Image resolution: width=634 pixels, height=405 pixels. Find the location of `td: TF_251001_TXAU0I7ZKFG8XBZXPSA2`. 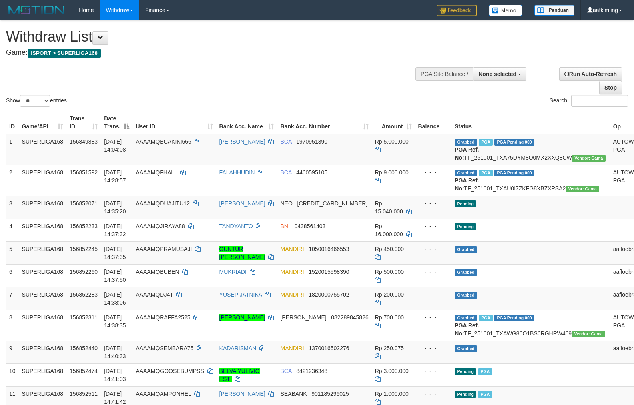

td: TF_251001_TXAU0I7ZKFG8XBZXPSA2 is located at coordinates (530, 180).